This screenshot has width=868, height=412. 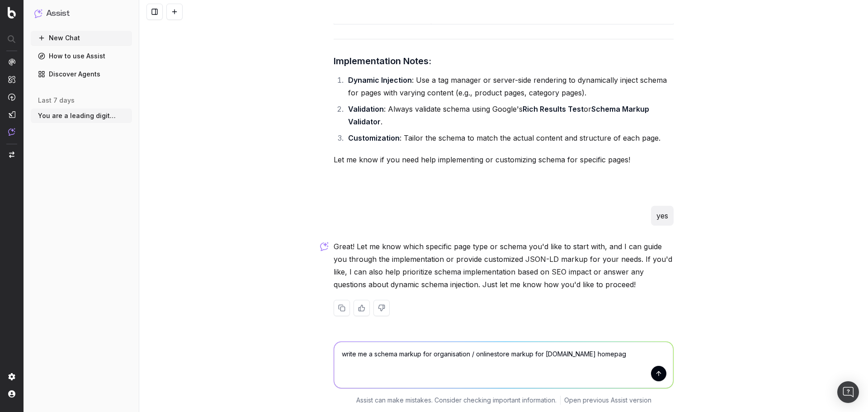 What do you see at coordinates (12, 13) in the screenshot?
I see `img: Botify logo` at bounding box center [12, 13].